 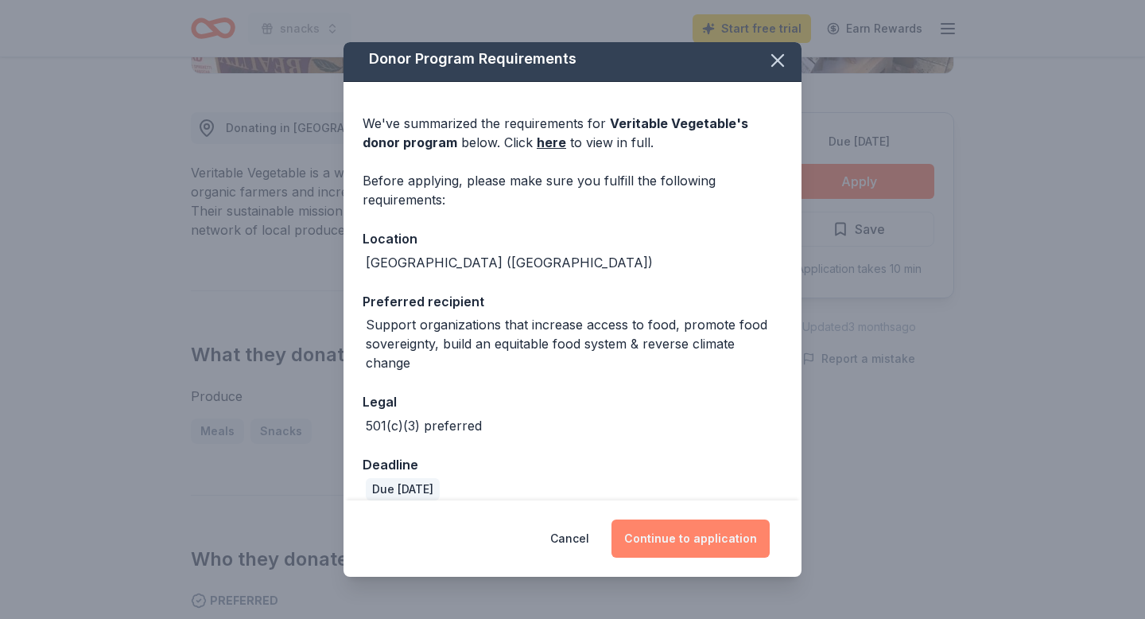 What do you see at coordinates (573, 402) in the screenshot?
I see `div: Legal` at bounding box center [573, 402].